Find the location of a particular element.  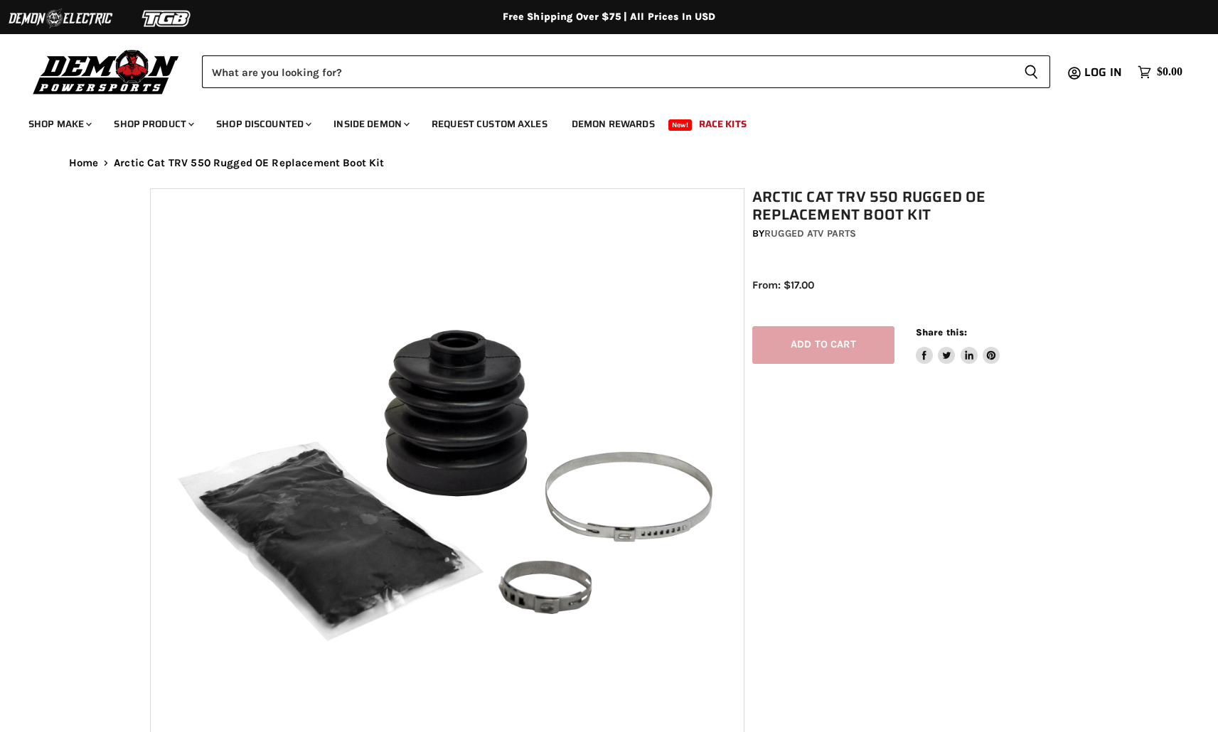

span: Share this: is located at coordinates (941, 332).